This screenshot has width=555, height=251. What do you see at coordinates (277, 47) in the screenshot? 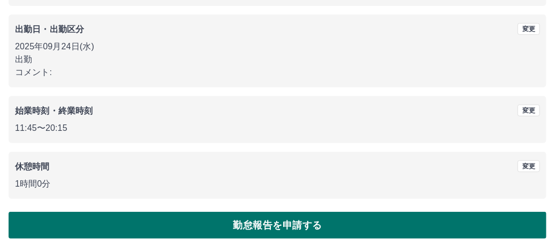
I see `p: 2025年09月24日(水)` at bounding box center [277, 47].